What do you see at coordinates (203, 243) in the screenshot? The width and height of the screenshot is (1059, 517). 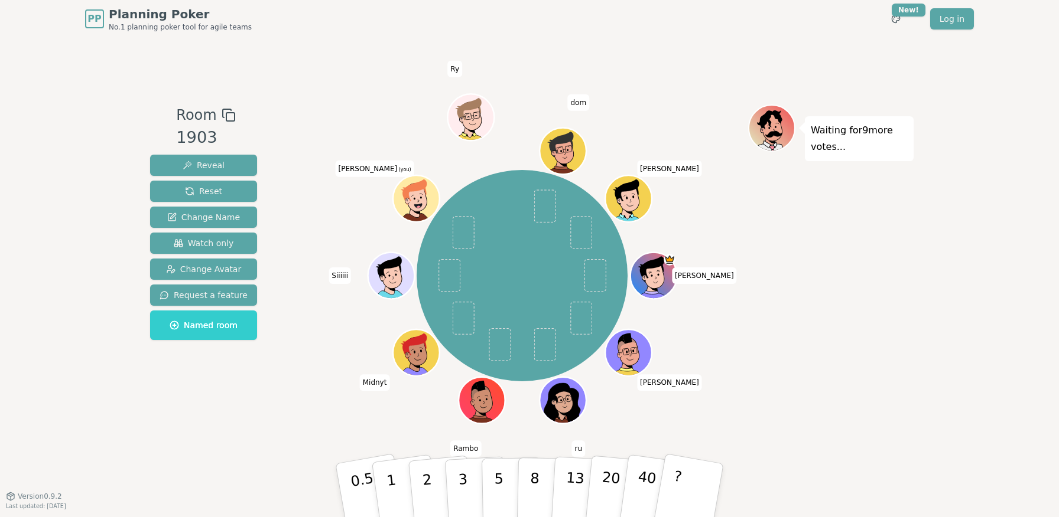 I see `button: Watch only` at bounding box center [203, 243].